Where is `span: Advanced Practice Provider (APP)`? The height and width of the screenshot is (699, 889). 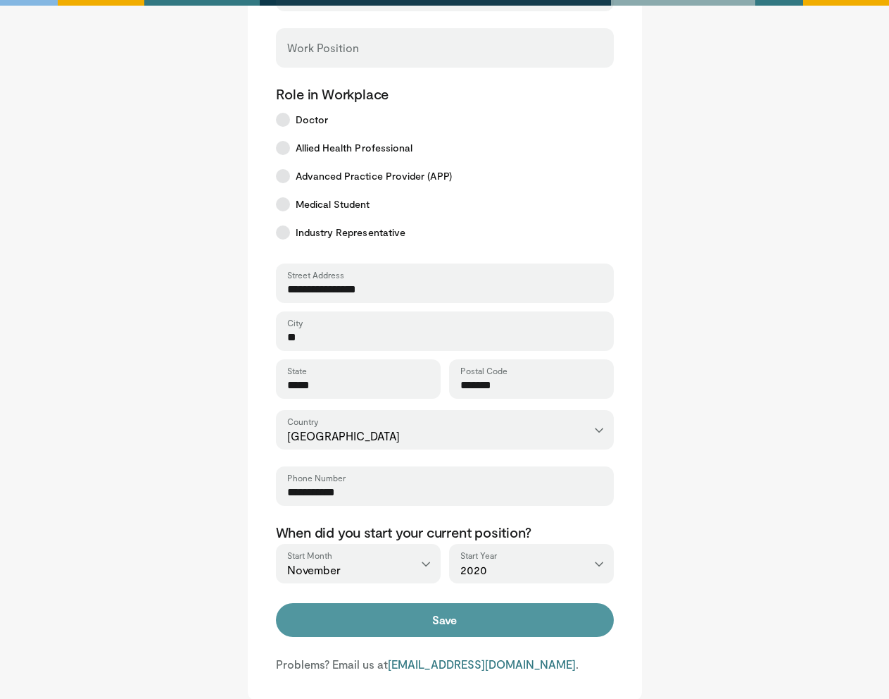 span: Advanced Practice Provider (APP) is located at coordinates (374, 176).